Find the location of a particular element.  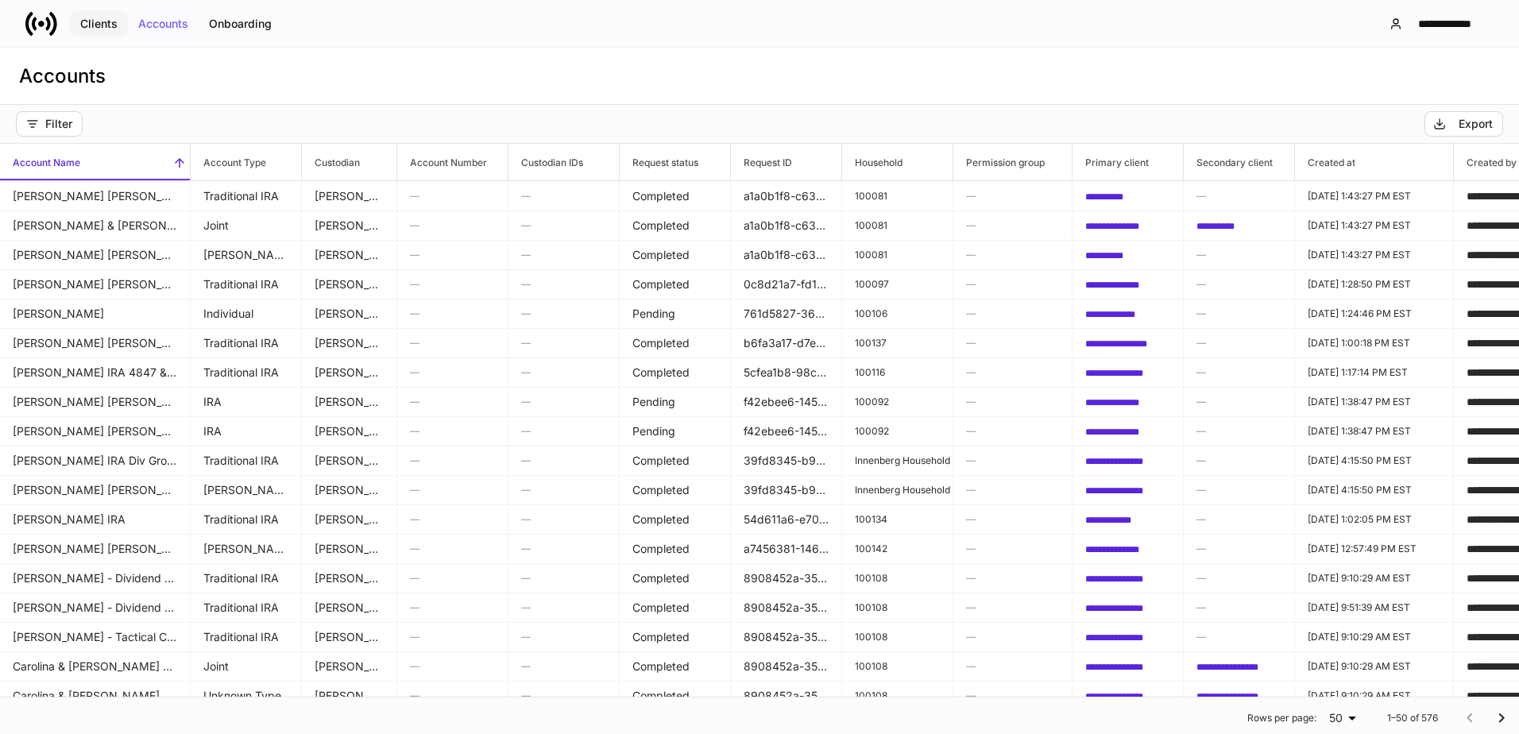

p: 100137 is located at coordinates (897, 343).